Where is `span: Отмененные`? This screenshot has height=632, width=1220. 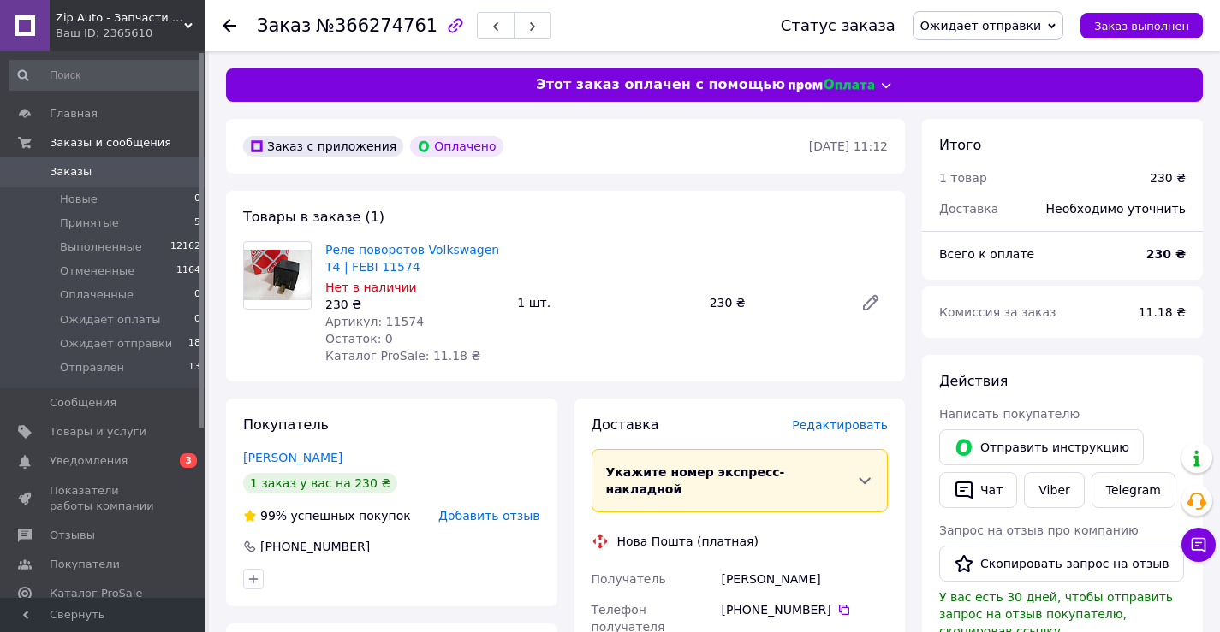 span: Отмененные is located at coordinates (97, 271).